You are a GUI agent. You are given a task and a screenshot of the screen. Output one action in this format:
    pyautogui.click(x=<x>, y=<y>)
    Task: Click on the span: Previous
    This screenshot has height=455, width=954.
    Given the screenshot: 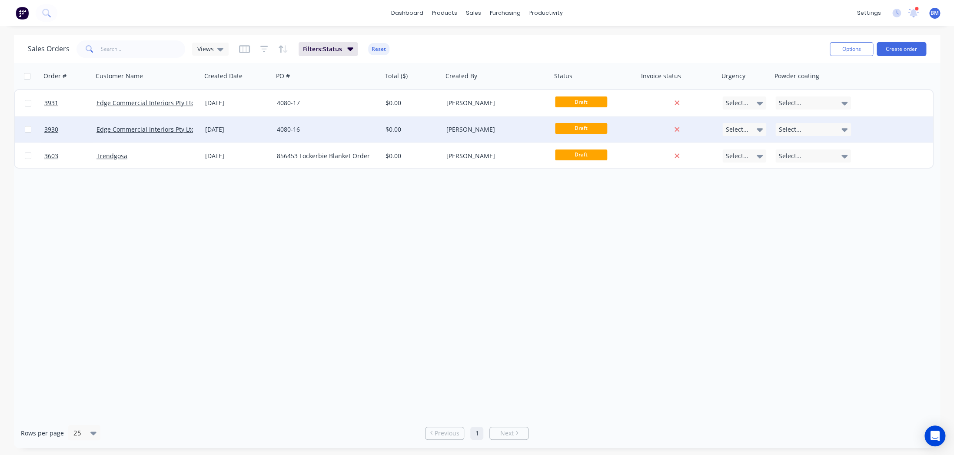 What is the action you would take?
    pyautogui.click(x=447, y=433)
    